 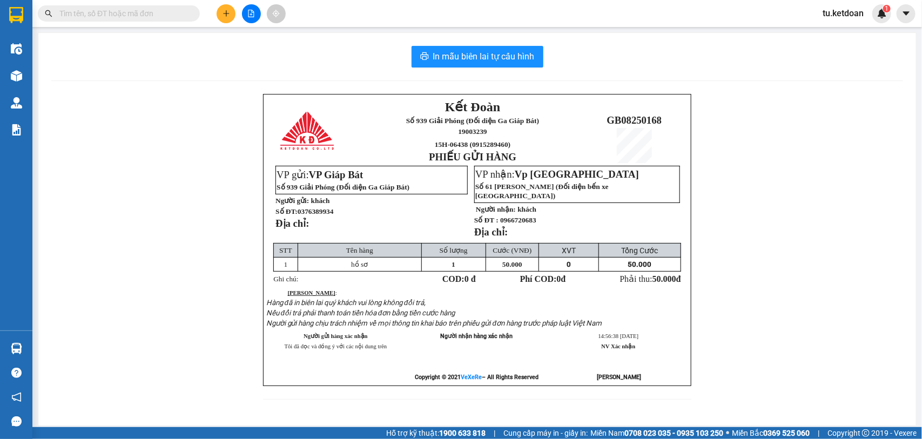 What do you see at coordinates (546, 433) in the screenshot?
I see `span: Cung cấp máy in - giấy in:` at bounding box center [546, 433].